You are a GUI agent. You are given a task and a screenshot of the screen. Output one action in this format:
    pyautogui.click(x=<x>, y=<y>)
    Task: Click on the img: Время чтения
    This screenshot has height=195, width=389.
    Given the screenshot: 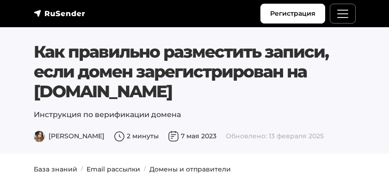 What is the action you would take?
    pyautogui.click(x=119, y=137)
    